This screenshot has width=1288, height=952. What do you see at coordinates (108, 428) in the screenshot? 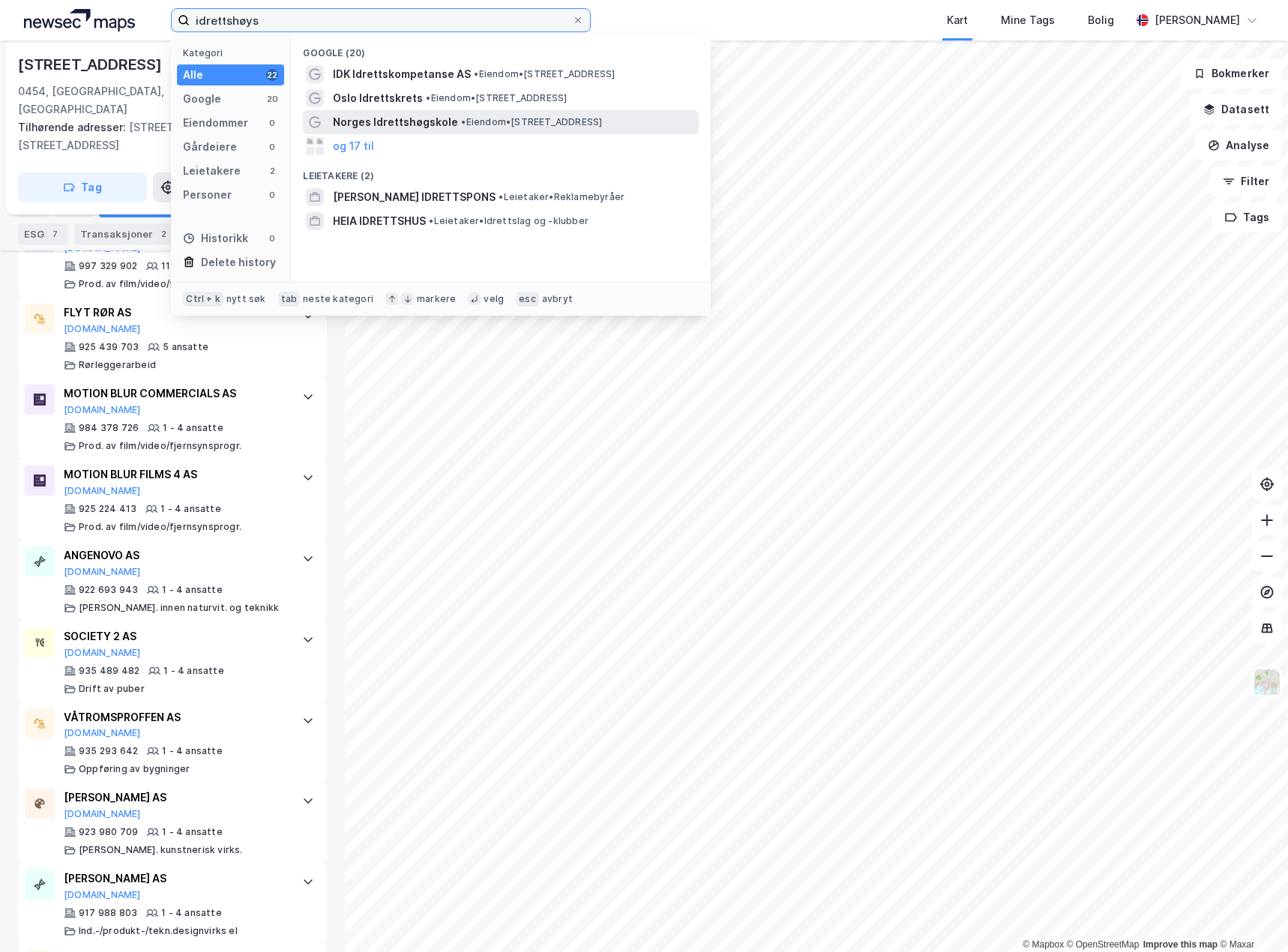
I see `div: 984 378 726` at bounding box center [108, 428].